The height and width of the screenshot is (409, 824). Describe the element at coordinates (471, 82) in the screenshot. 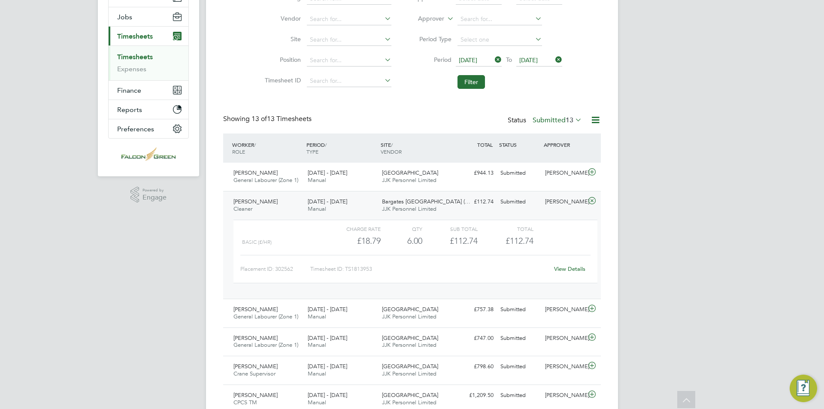

I see `button: Filter` at that location.